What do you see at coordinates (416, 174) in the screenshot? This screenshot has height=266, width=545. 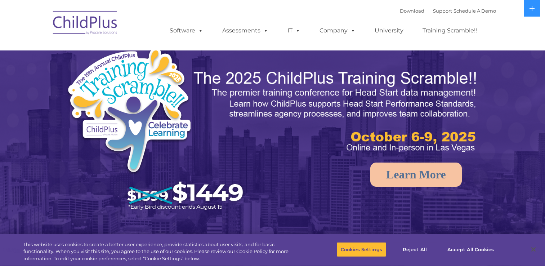 I see `a: Learn More` at bounding box center [416, 174].